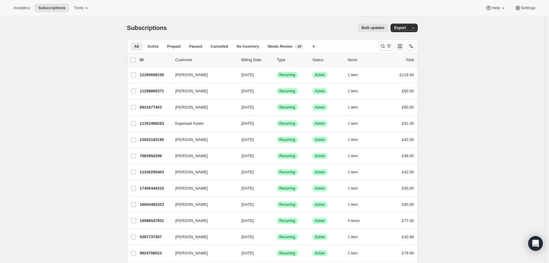 This screenshot has height=263, width=549. Describe the element at coordinates (277, 60) in the screenshot. I see `div: IDCustomerBilling DateTypeStatusItemsTotal` at that location.